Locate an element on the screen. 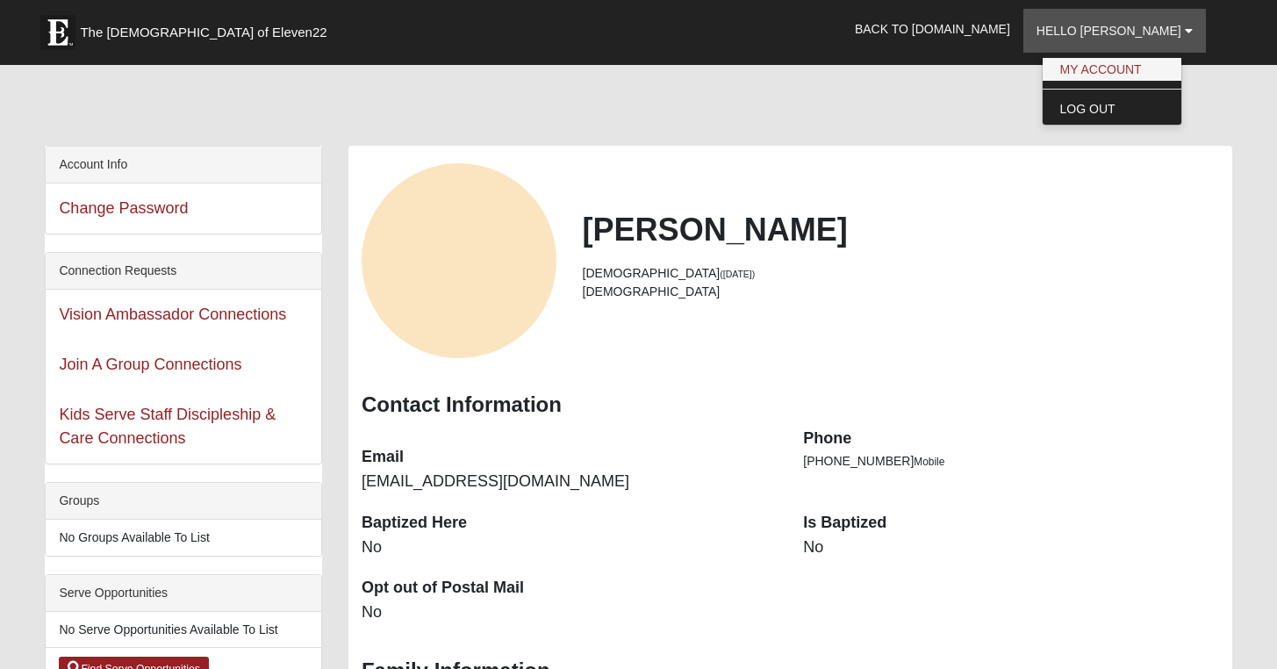 The width and height of the screenshot is (1277, 669). a: Kids Serve Staff Discipleship & Care Connections is located at coordinates (167, 426).